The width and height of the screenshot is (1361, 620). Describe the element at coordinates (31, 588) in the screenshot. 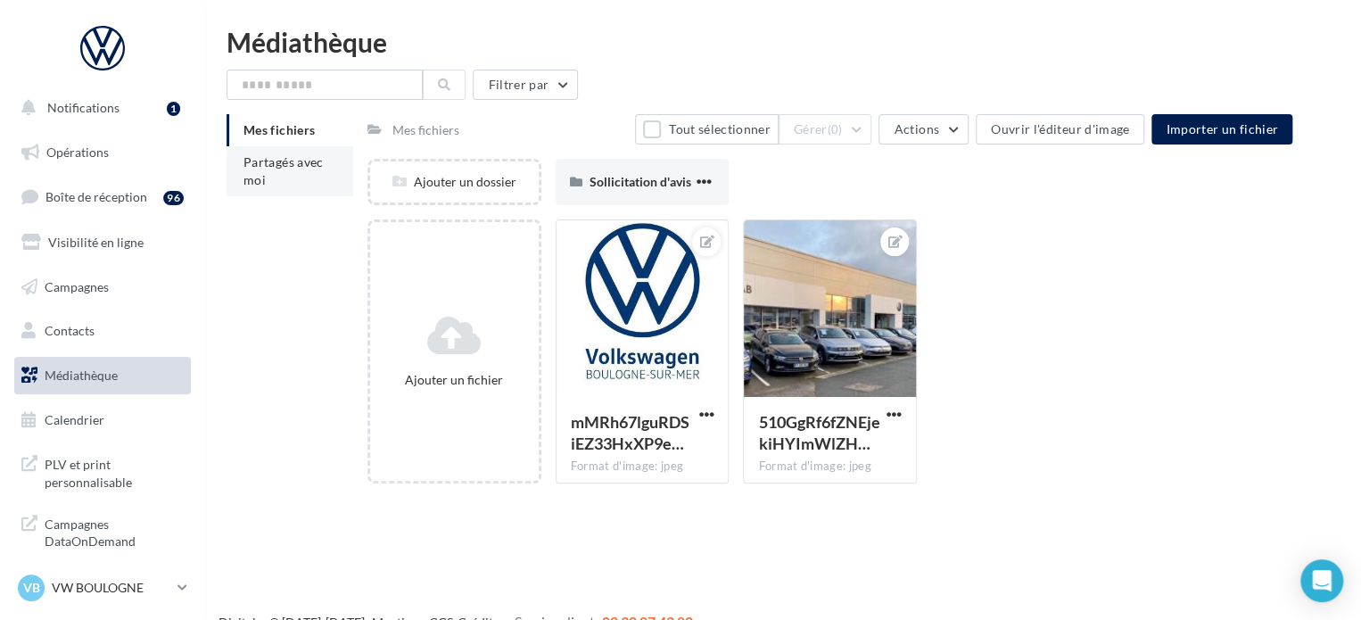

I see `span: VB` at that location.